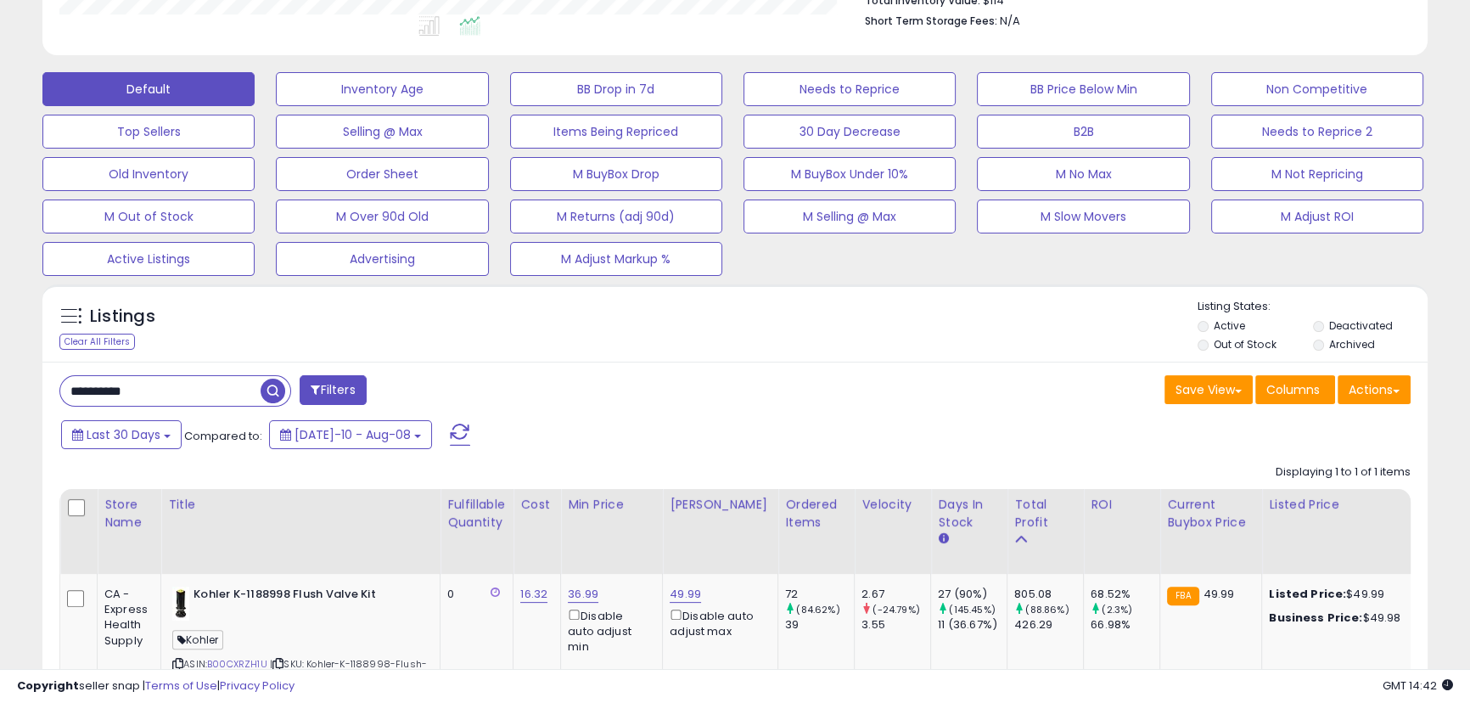 This screenshot has height=703, width=1470. What do you see at coordinates (1295, 390) in the screenshot?
I see `button: Columns` at bounding box center [1295, 390].